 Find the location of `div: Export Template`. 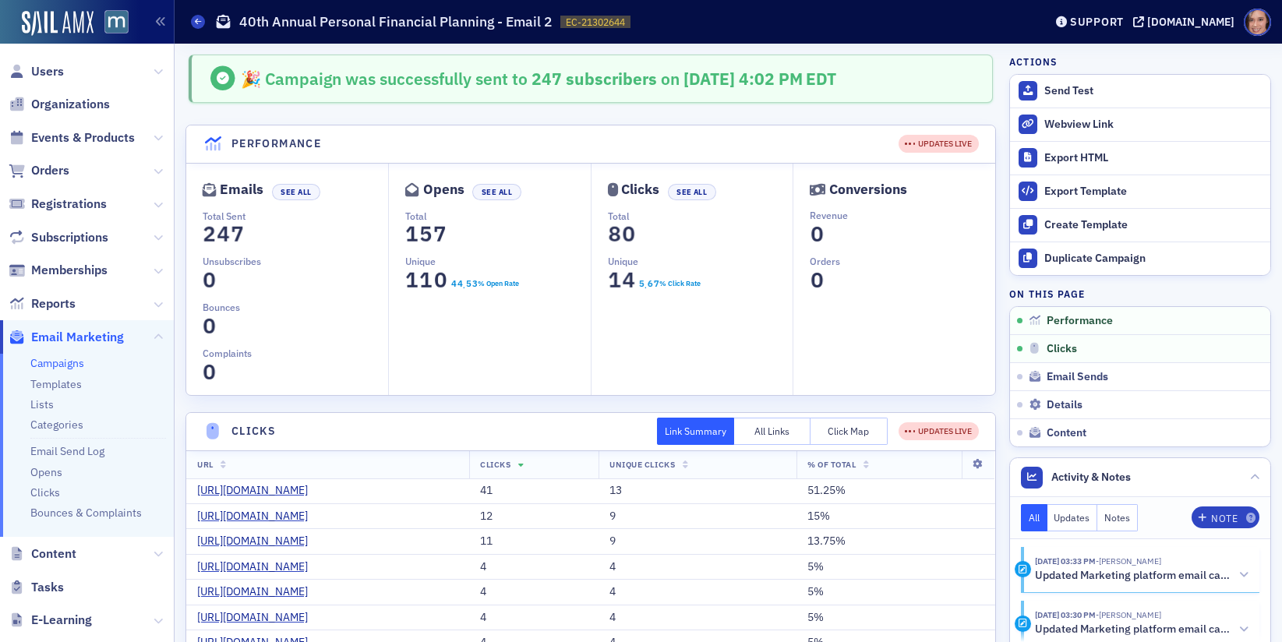

div: Export Template is located at coordinates (1153, 192).